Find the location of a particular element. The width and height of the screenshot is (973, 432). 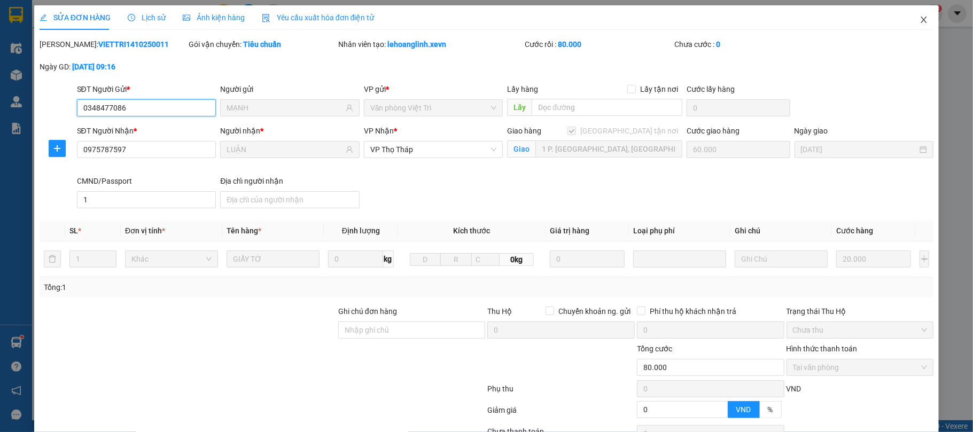

button: Close is located at coordinates (923, 20).